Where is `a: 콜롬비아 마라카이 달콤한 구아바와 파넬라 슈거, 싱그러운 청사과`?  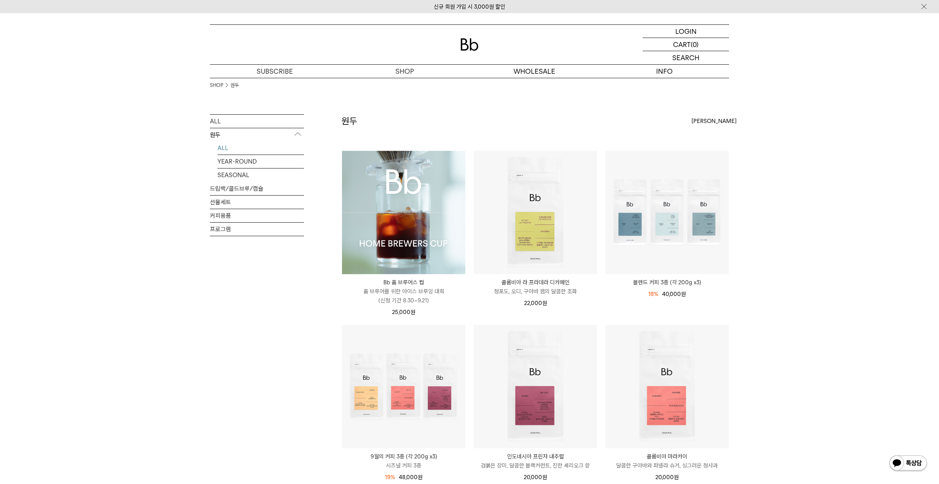 a: 콜롬비아 마라카이 달콤한 구아바와 파넬라 슈거, 싱그러운 청사과 is located at coordinates (667, 461).